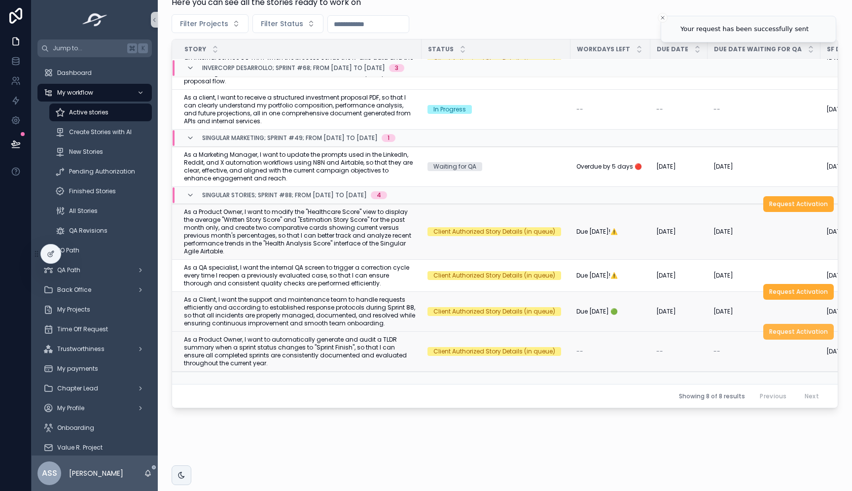 This screenshot has width=852, height=491. I want to click on a: Finished Stories, so click(101, 191).